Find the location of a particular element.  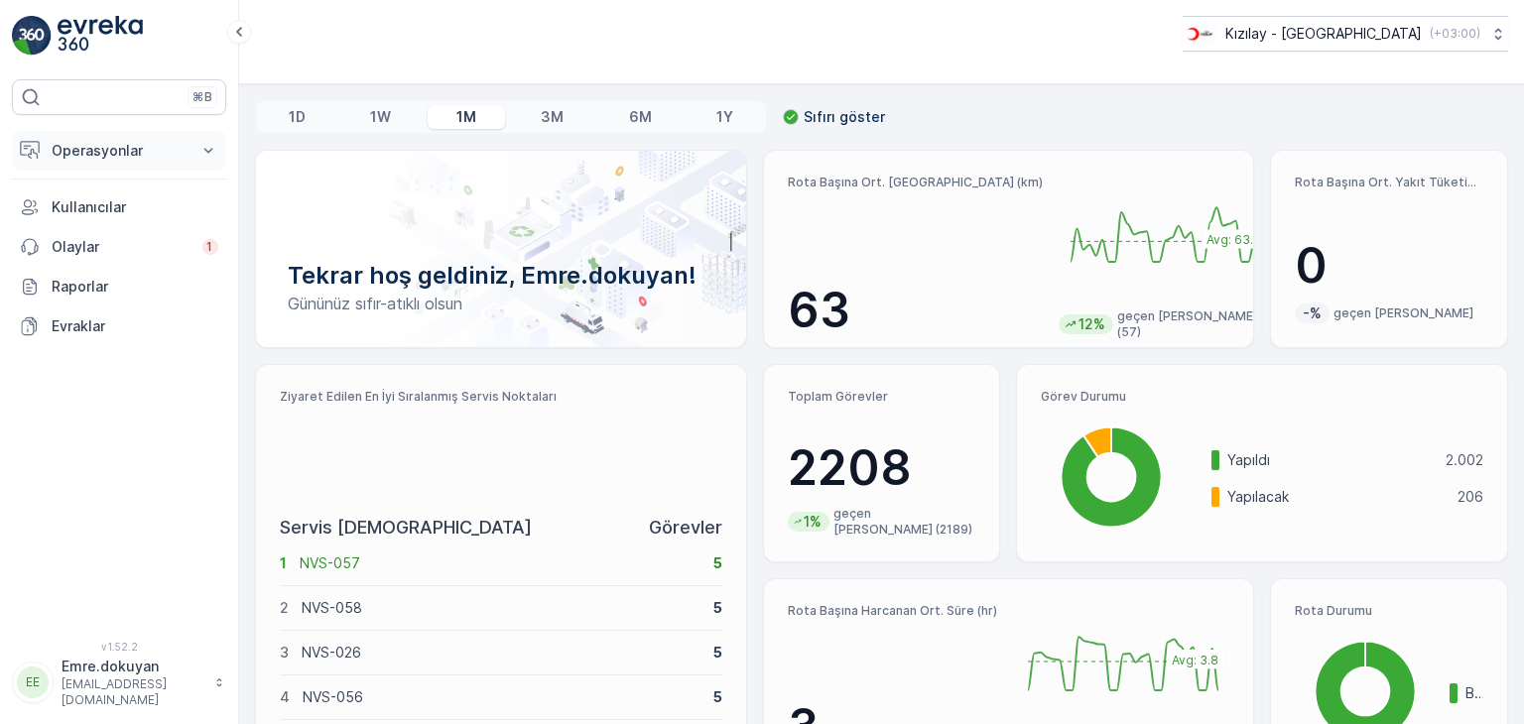

p: Olaylar is located at coordinates (121, 247).